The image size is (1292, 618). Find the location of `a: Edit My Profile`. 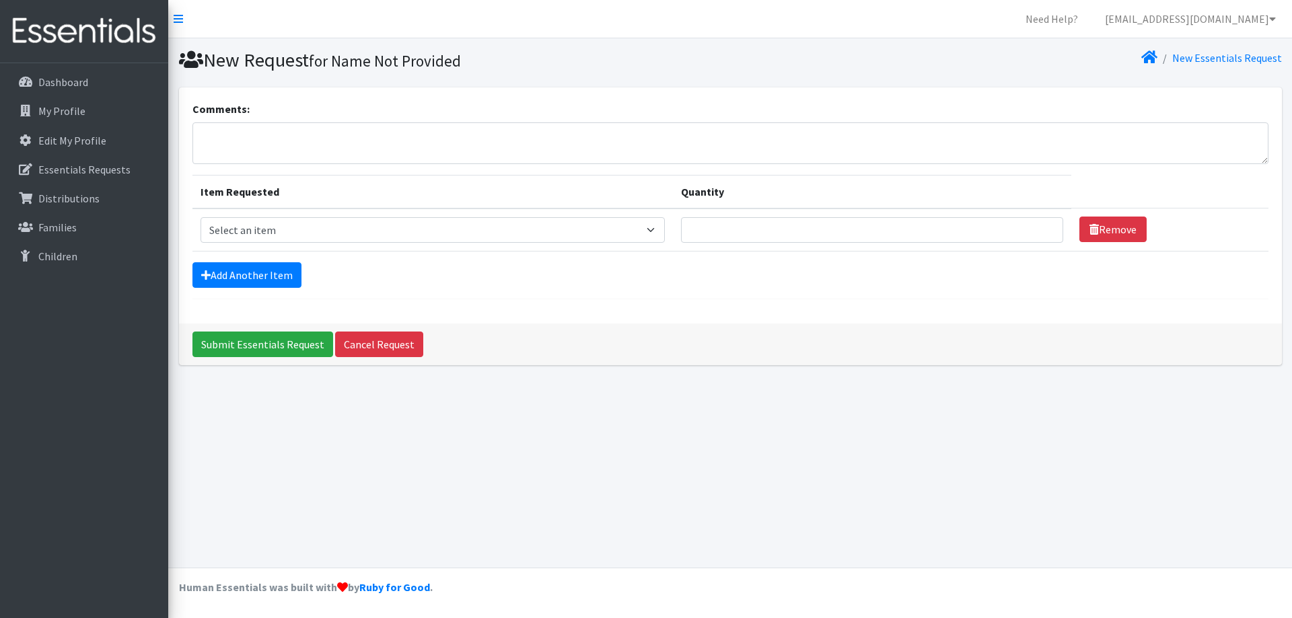

a: Edit My Profile is located at coordinates (84, 141).